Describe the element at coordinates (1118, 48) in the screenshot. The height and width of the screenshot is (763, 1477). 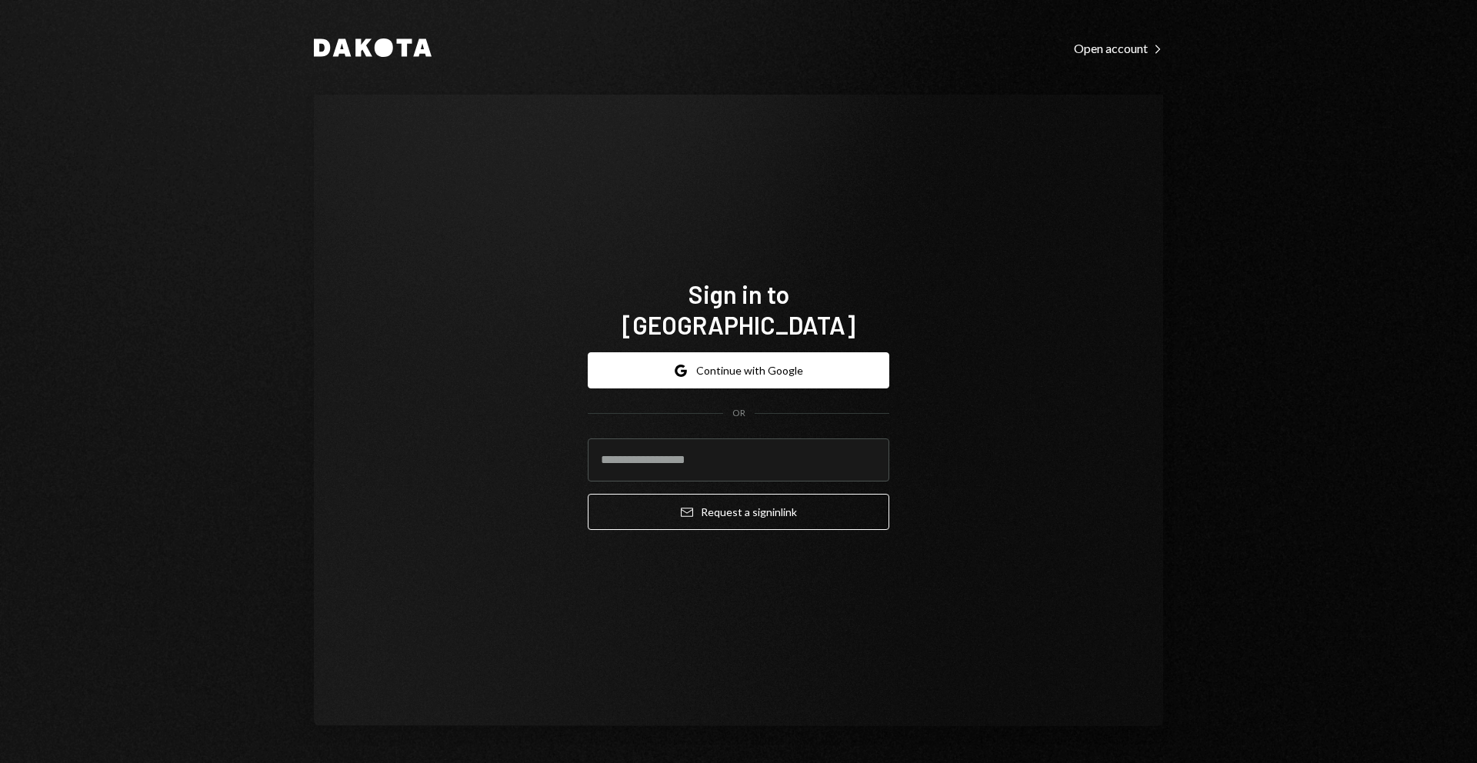
I see `div: Open account` at that location.